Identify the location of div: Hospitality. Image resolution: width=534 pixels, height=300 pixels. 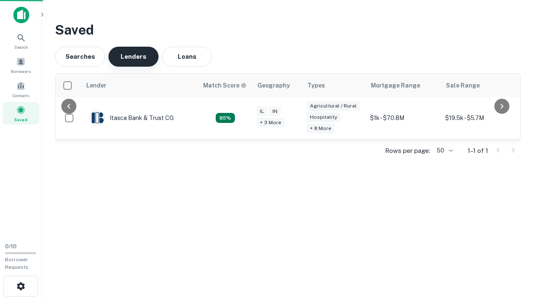
(323, 117).